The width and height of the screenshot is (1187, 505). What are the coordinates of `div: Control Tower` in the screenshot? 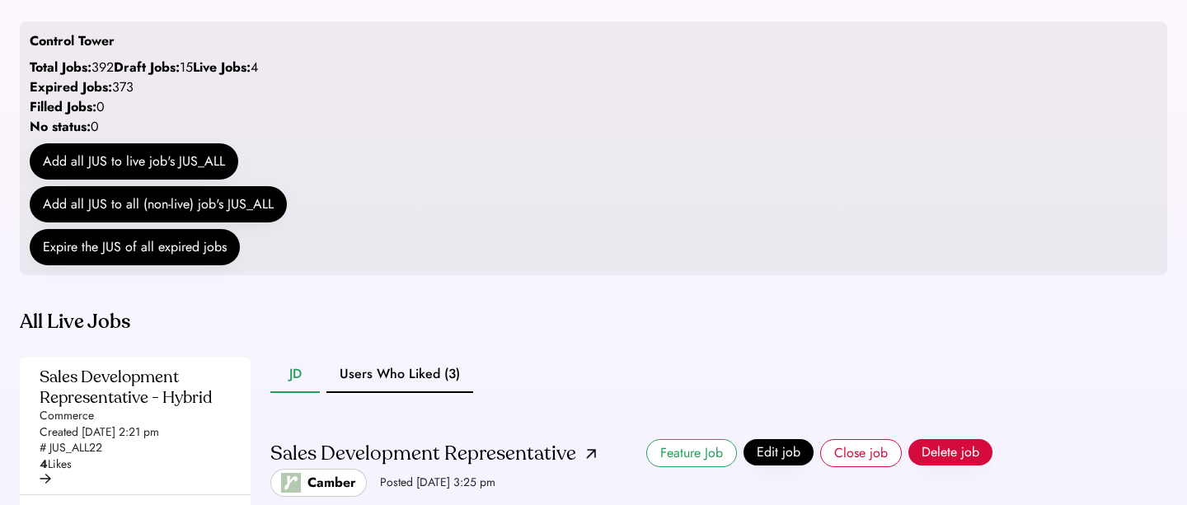 It's located at (72, 41).